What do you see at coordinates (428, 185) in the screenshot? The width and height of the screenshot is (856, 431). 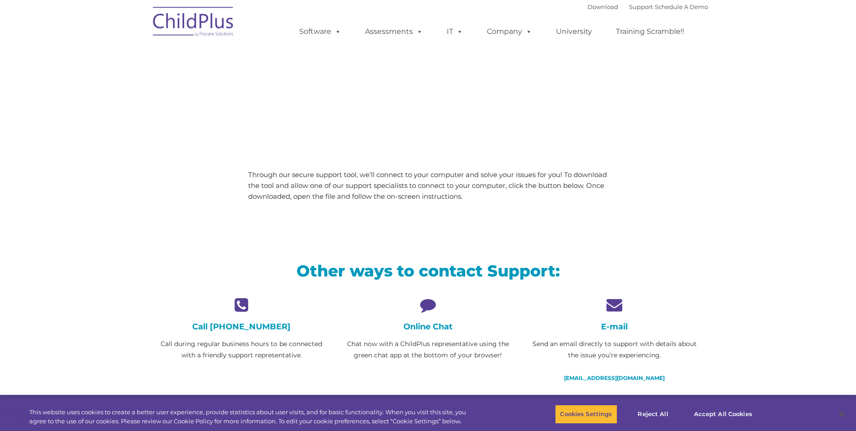 I see `p: Through our secure support tool, we’ll connect to your computer and solve your issues for you! To...` at bounding box center [428, 185].